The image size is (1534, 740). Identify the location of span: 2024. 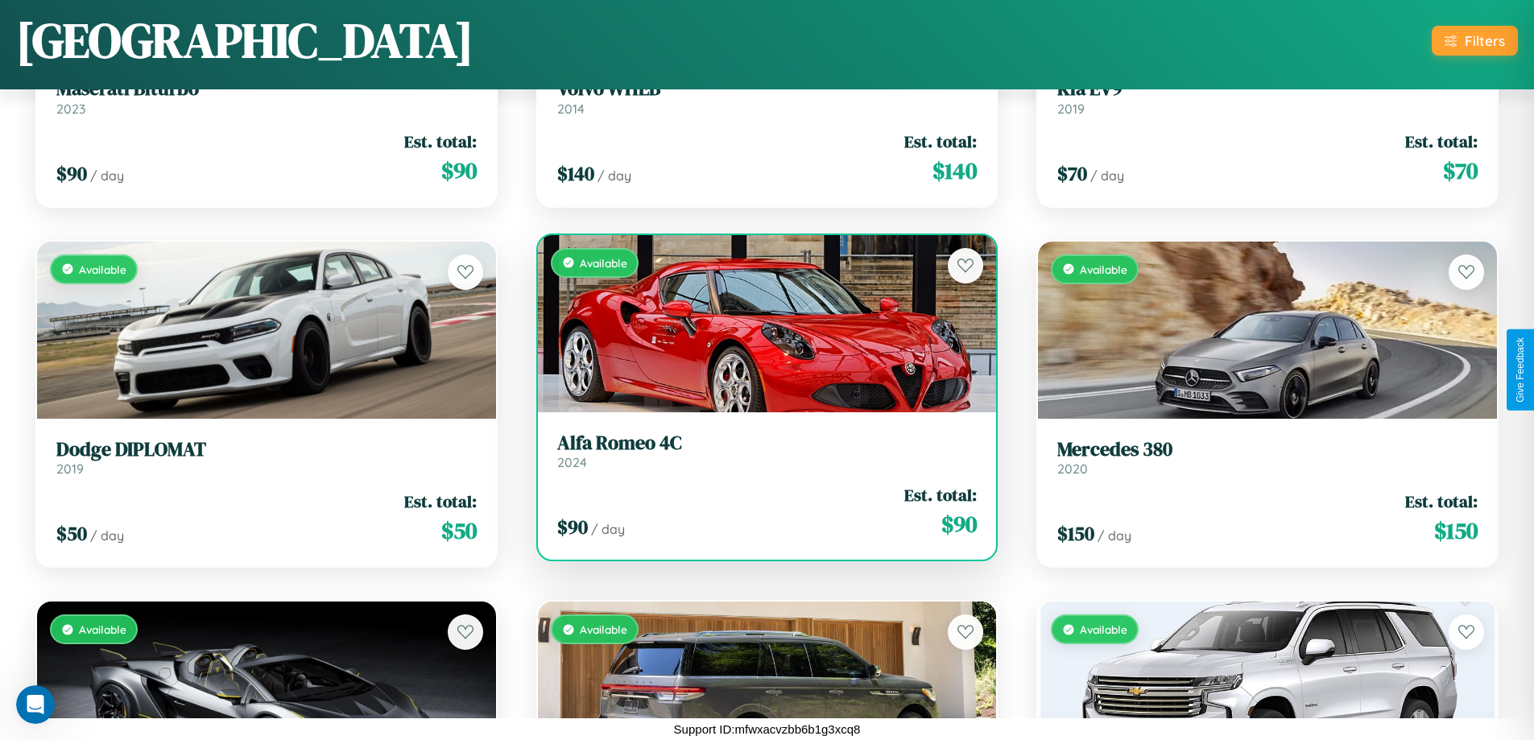
(572, 462).